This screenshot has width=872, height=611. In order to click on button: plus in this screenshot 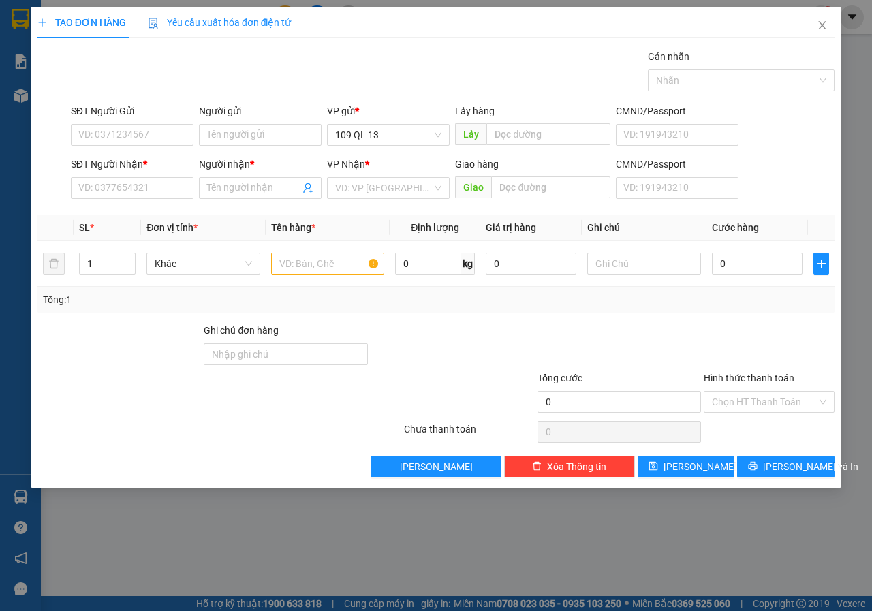, I will do `click(821, 264)`.